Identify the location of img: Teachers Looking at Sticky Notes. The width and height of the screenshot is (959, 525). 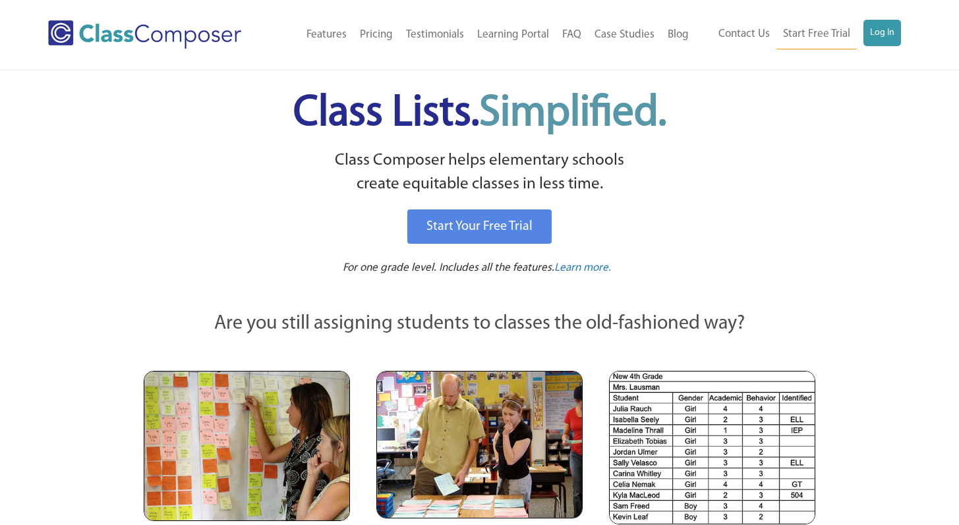
(246, 446).